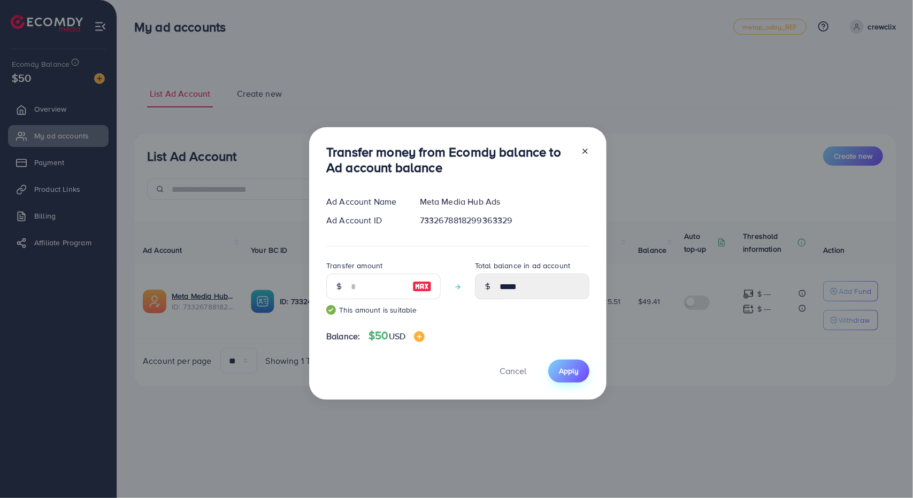 The height and width of the screenshot is (498, 913). What do you see at coordinates (331, 310) in the screenshot?
I see `img: guide` at bounding box center [331, 310].